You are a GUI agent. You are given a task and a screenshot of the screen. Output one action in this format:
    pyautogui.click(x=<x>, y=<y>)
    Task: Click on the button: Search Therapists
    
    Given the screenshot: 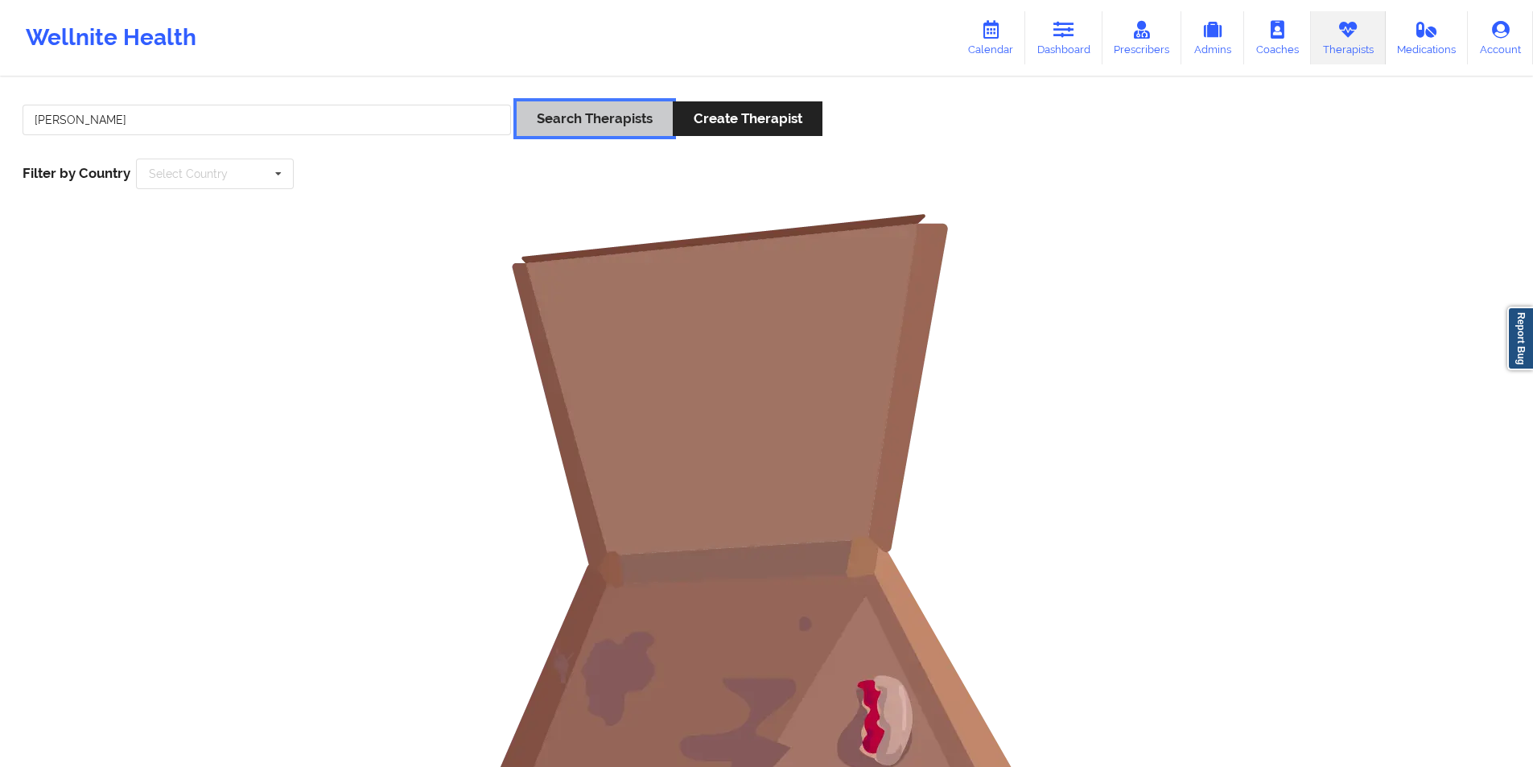 What is the action you would take?
    pyautogui.click(x=595, y=118)
    